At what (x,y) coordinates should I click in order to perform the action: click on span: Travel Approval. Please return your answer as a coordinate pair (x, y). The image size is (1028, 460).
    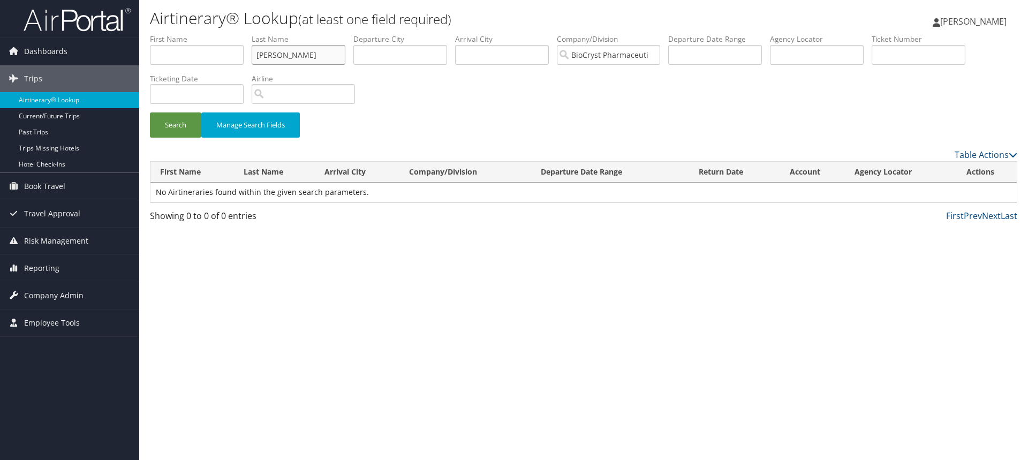
    Looking at the image, I should click on (52, 214).